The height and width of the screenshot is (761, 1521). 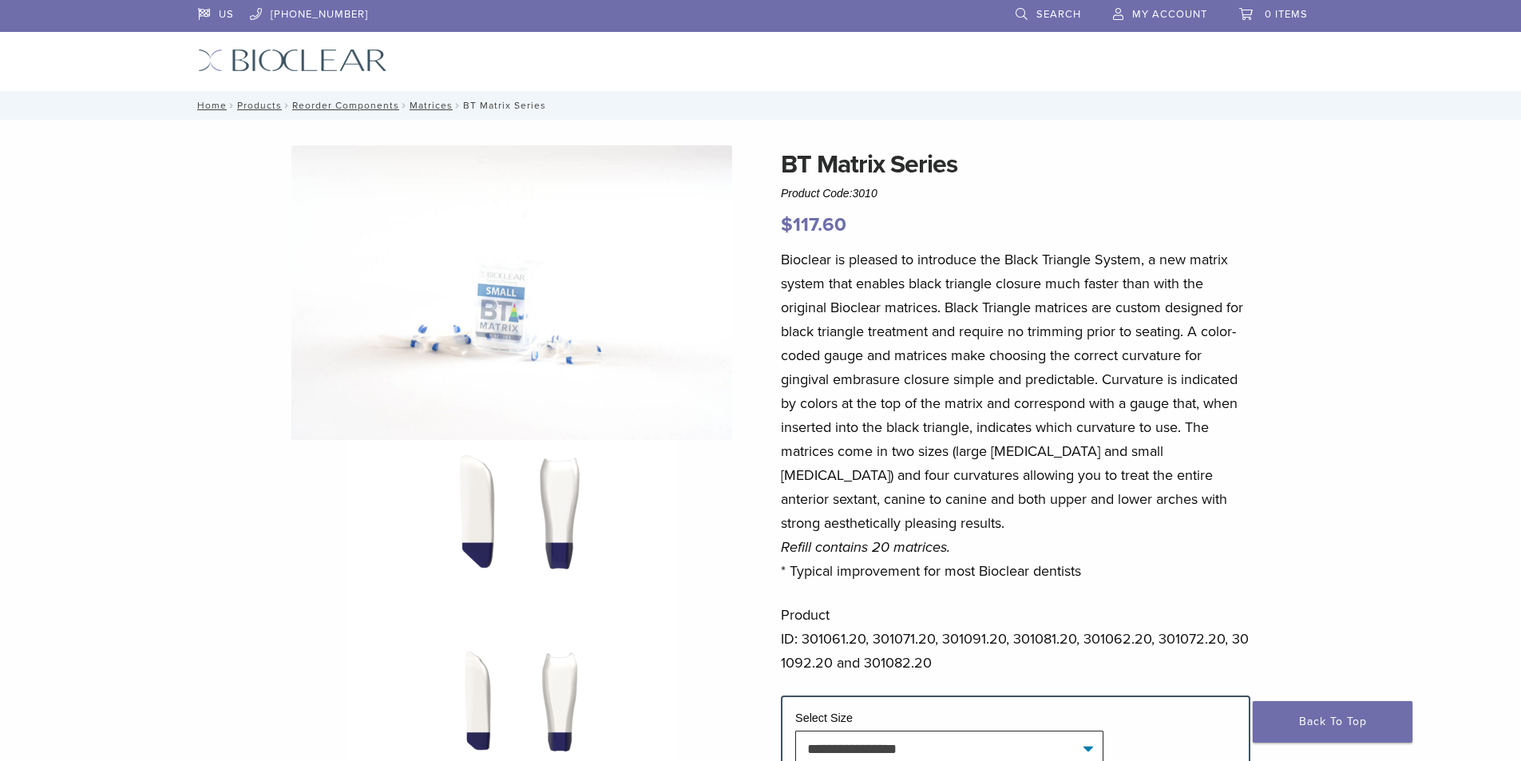 I want to click on span: My Account, so click(x=1170, y=14).